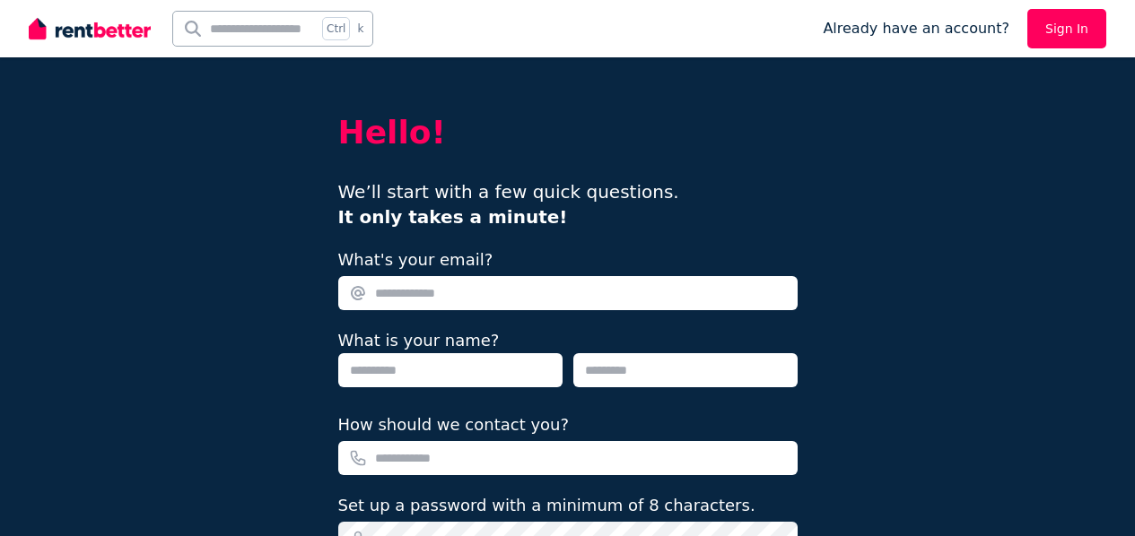  What do you see at coordinates (568, 133) in the screenshot?
I see `h2: Hello!` at bounding box center [568, 133].